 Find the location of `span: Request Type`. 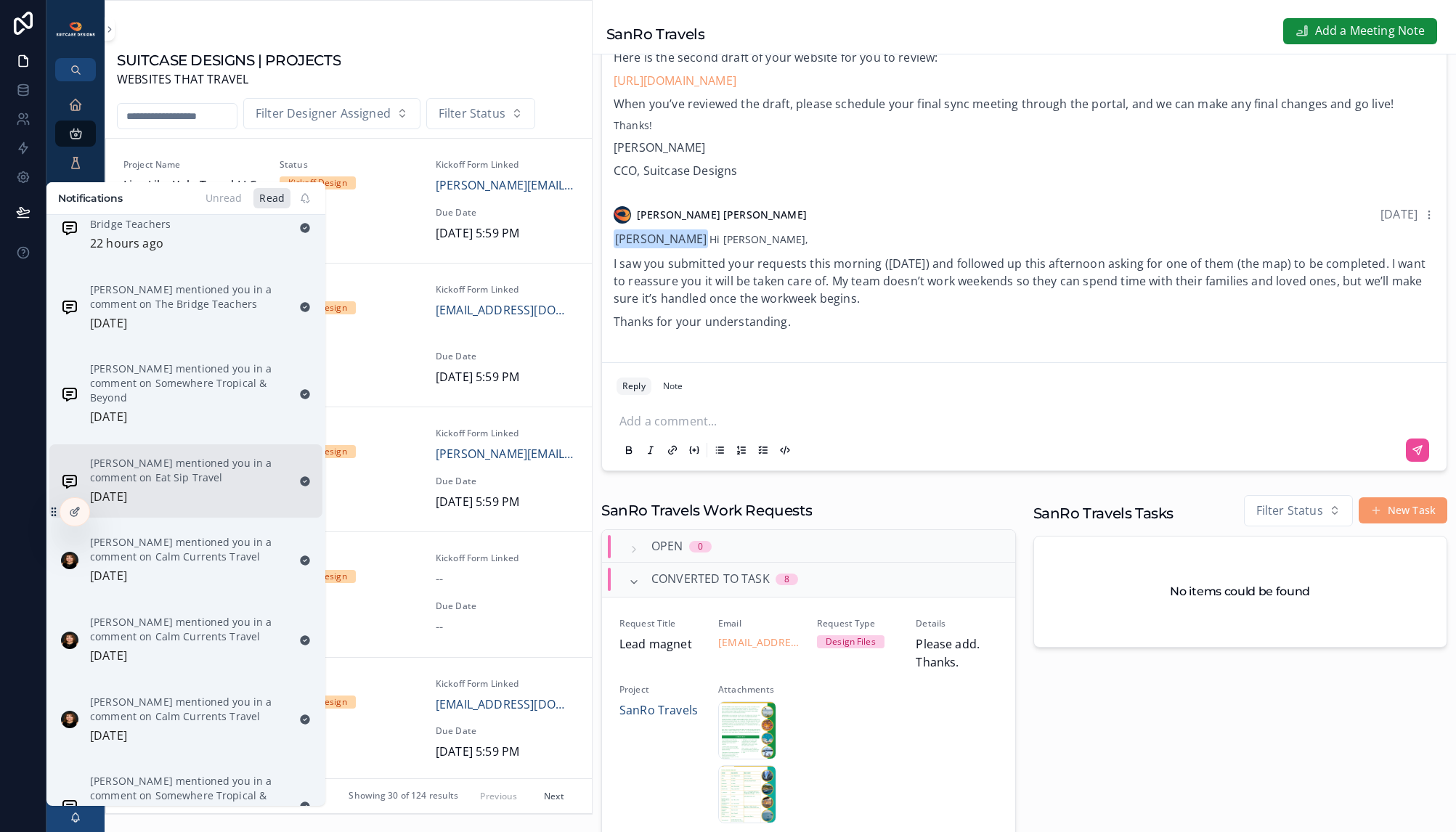

span: Request Type is located at coordinates (857, 624).